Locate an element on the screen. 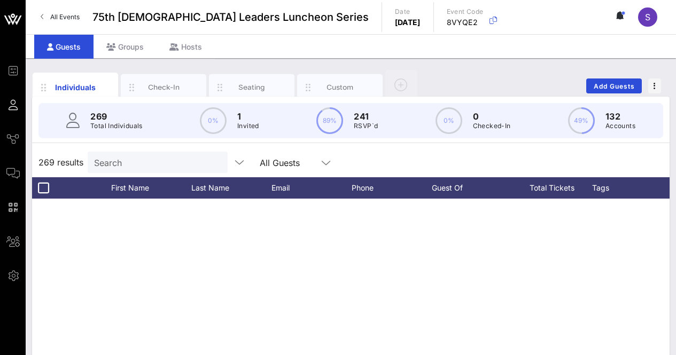 The width and height of the screenshot is (676, 355). span: S is located at coordinates (648, 17).